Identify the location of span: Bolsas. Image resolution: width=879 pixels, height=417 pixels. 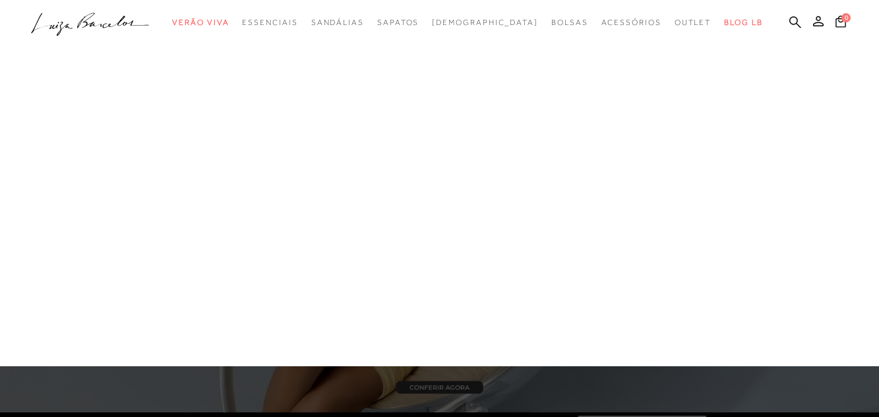
(570, 22).